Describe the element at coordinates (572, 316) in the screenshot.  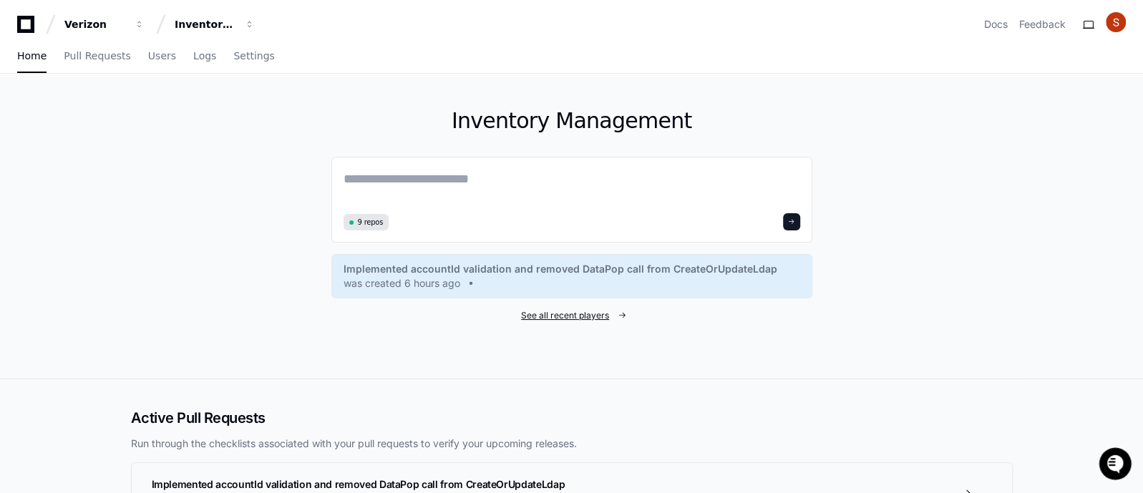
I see `a: See all recent players` at that location.